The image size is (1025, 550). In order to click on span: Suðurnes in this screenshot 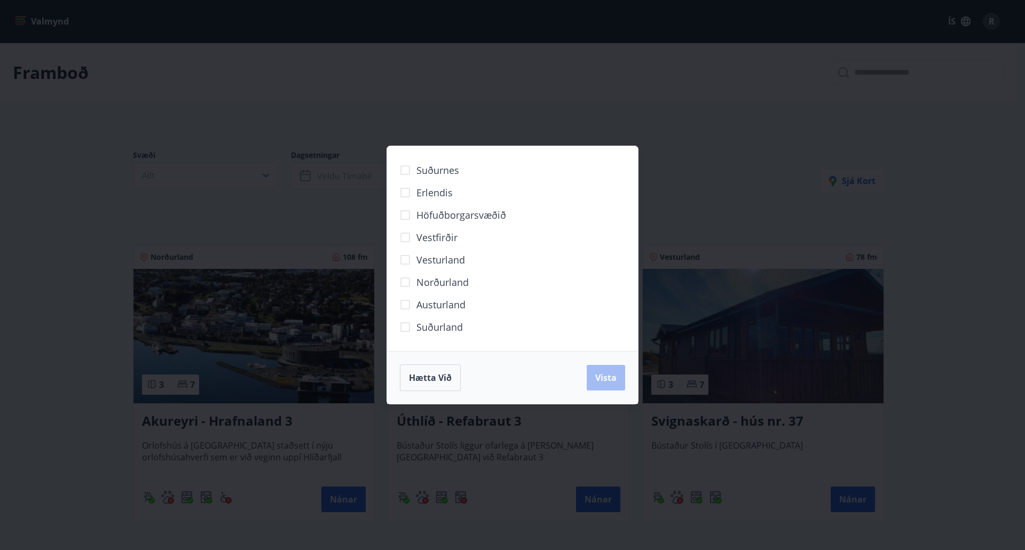, I will do `click(438, 170)`.